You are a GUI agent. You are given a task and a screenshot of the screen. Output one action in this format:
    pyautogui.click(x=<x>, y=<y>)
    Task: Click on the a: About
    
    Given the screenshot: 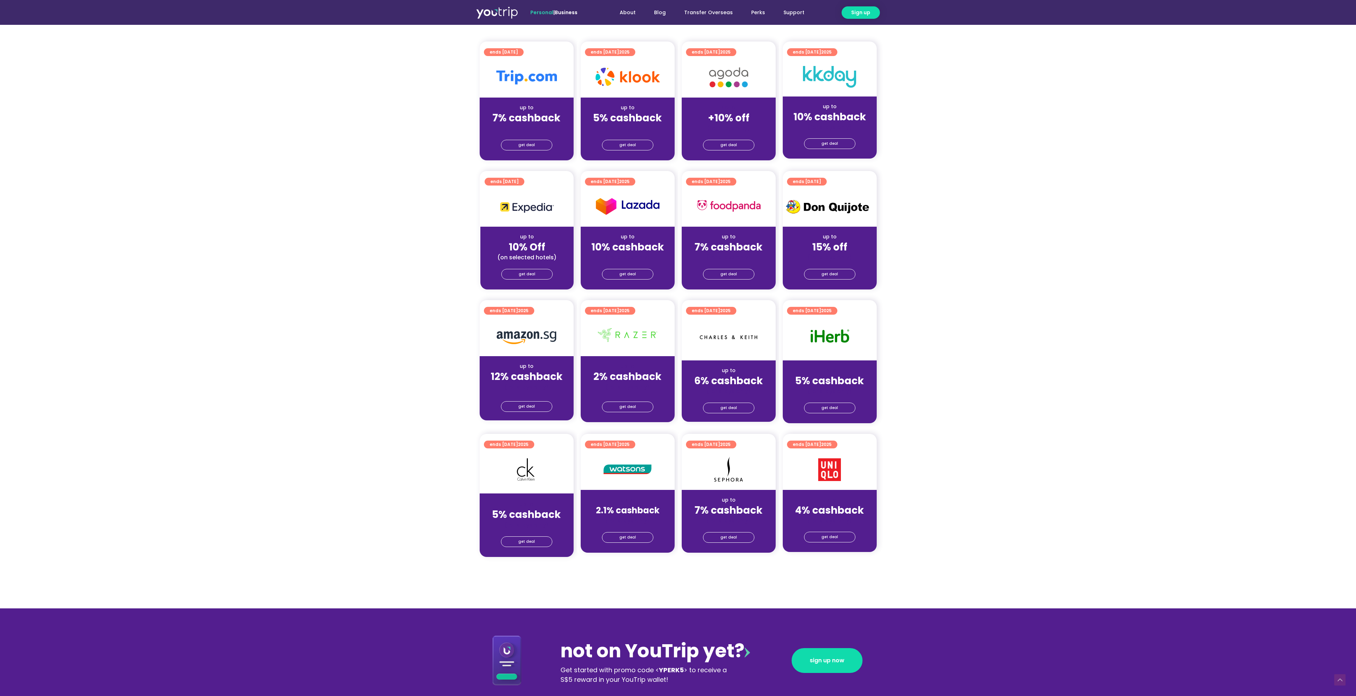 What is the action you would take?
    pyautogui.click(x=628, y=12)
    